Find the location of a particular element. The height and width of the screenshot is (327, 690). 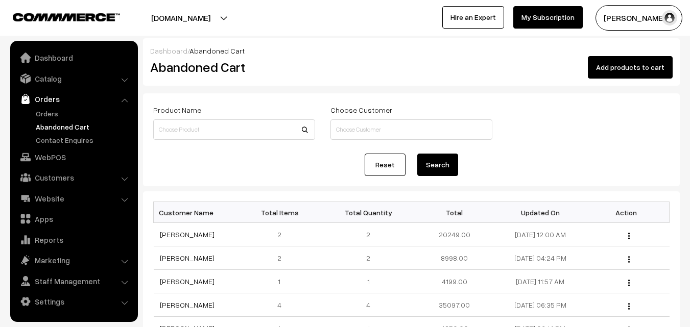

img: COMMMERCE is located at coordinates (66, 17).